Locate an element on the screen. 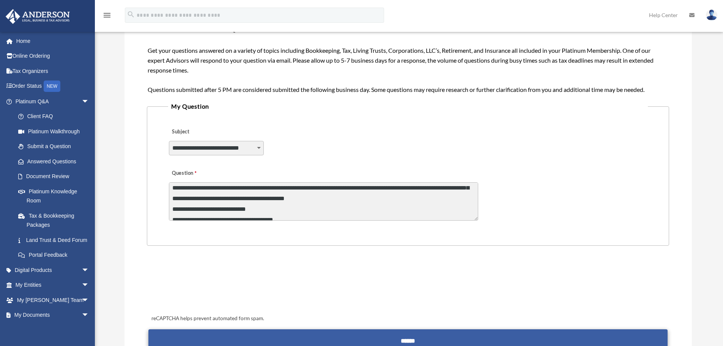  a: Answered Questions is located at coordinates (55, 161).